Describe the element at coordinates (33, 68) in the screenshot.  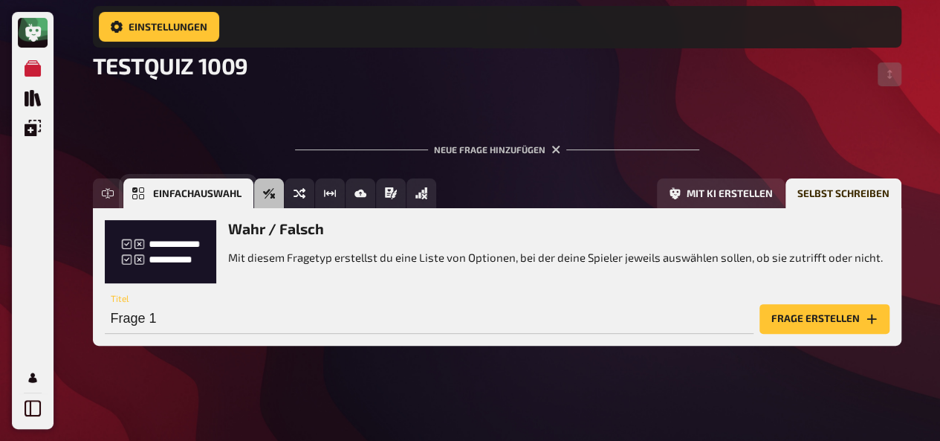
I see `a: Meine Quizze` at that location.